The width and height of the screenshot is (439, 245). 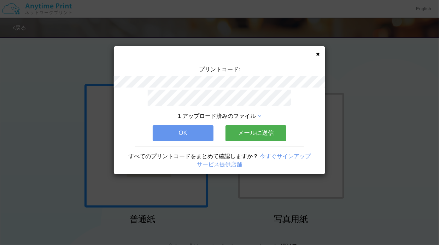 I want to click on button: メールに送信, so click(x=256, y=133).